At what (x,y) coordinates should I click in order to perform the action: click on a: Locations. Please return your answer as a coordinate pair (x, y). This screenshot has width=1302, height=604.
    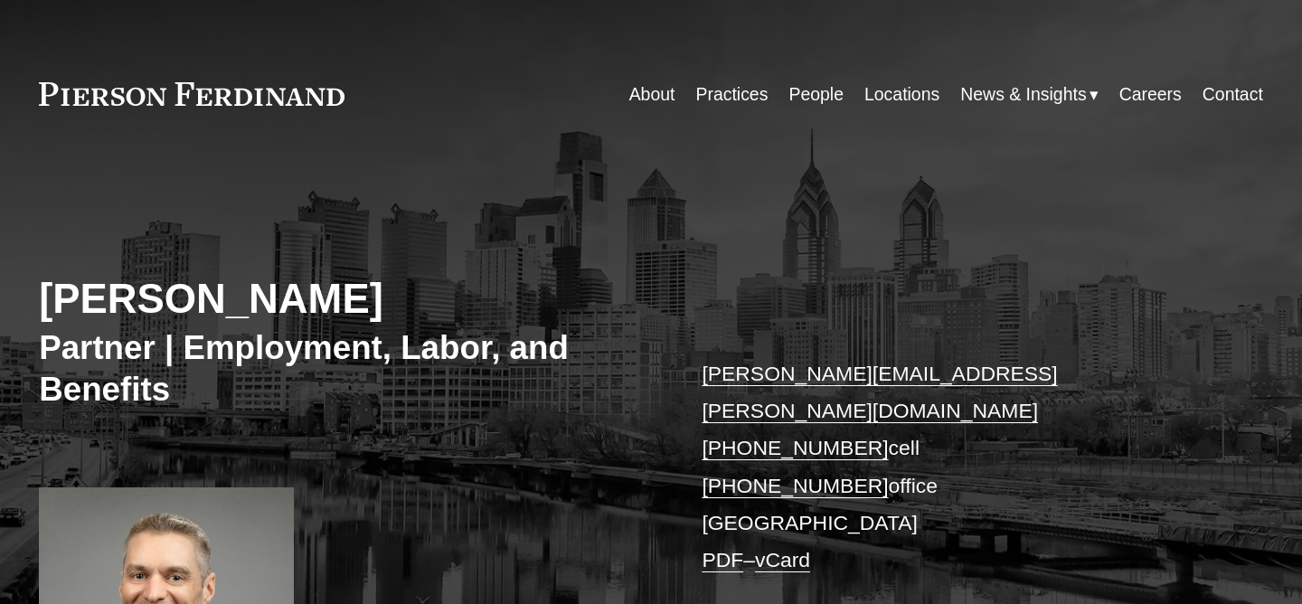
    Looking at the image, I should click on (901, 94).